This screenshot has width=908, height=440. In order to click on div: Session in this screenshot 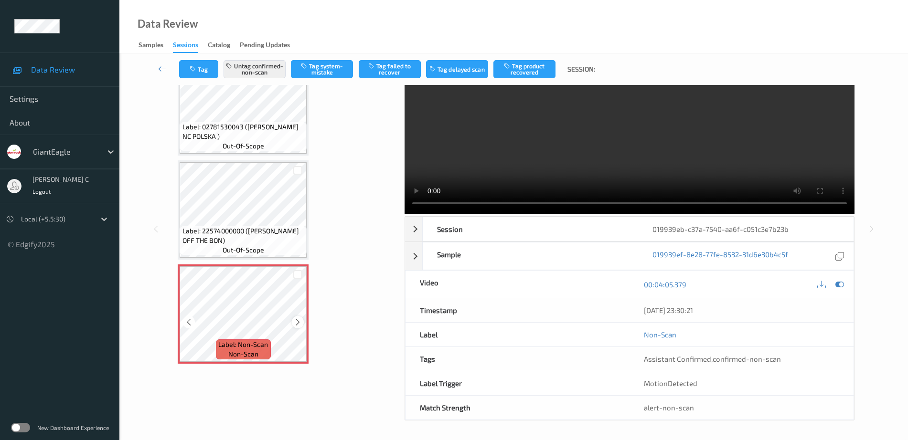, I will do `click(530, 229)`.